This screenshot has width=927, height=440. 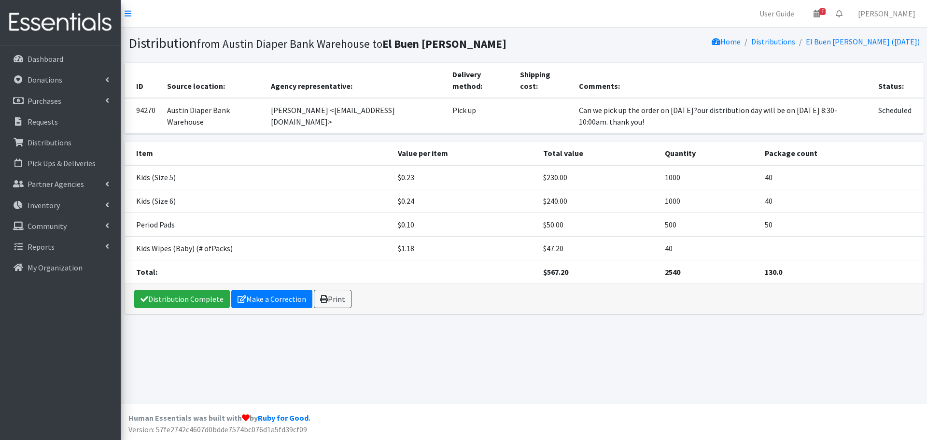 I want to click on th: Quantity, so click(x=709, y=153).